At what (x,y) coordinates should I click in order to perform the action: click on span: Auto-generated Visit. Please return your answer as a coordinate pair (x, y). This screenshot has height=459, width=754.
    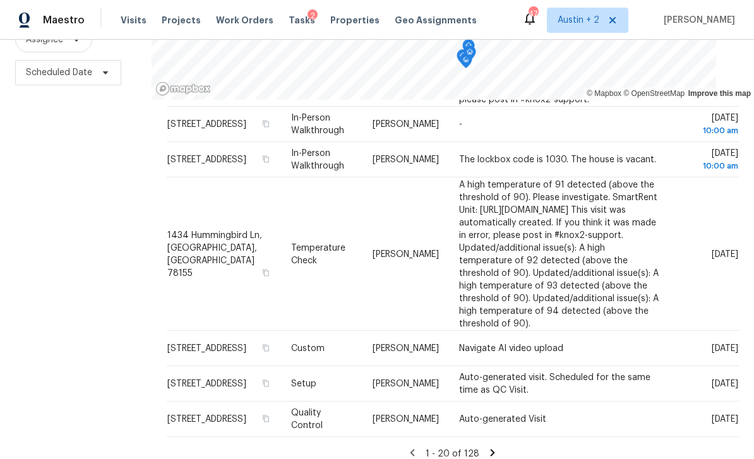
    Looking at the image, I should click on (503, 420).